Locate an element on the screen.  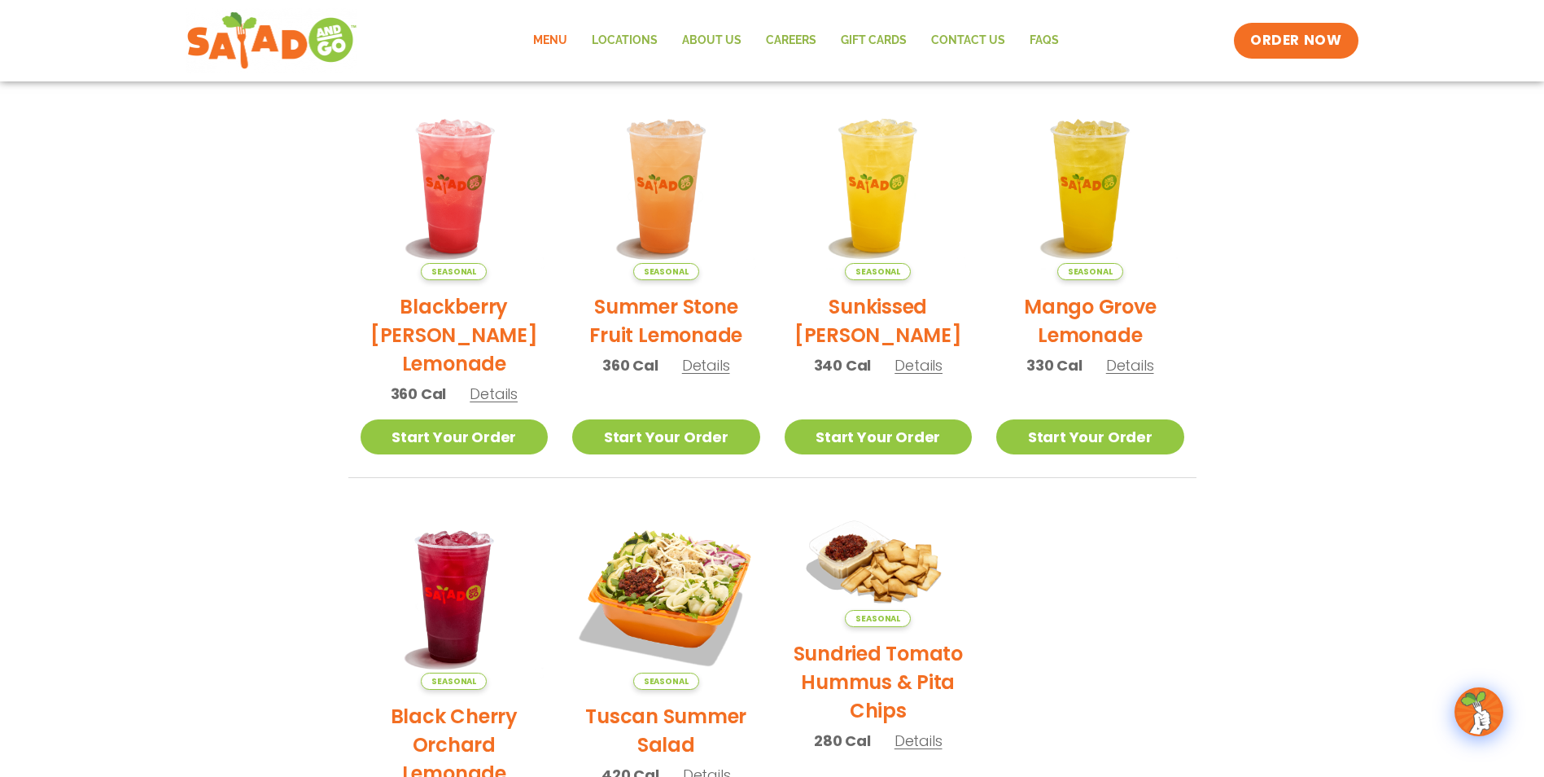
h2: Mango Grove Lemonade is located at coordinates (1090, 321).